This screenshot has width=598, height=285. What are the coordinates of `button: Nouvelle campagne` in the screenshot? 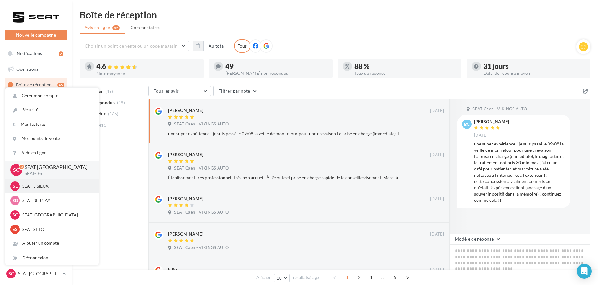 It's located at (36, 35).